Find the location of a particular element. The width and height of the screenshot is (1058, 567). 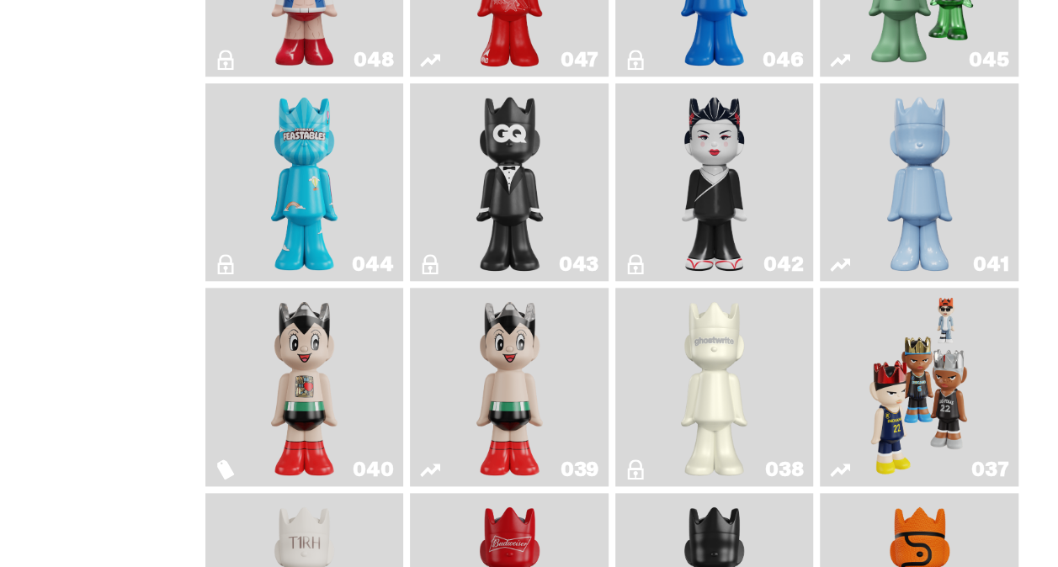

div: 045 is located at coordinates (988, 60).